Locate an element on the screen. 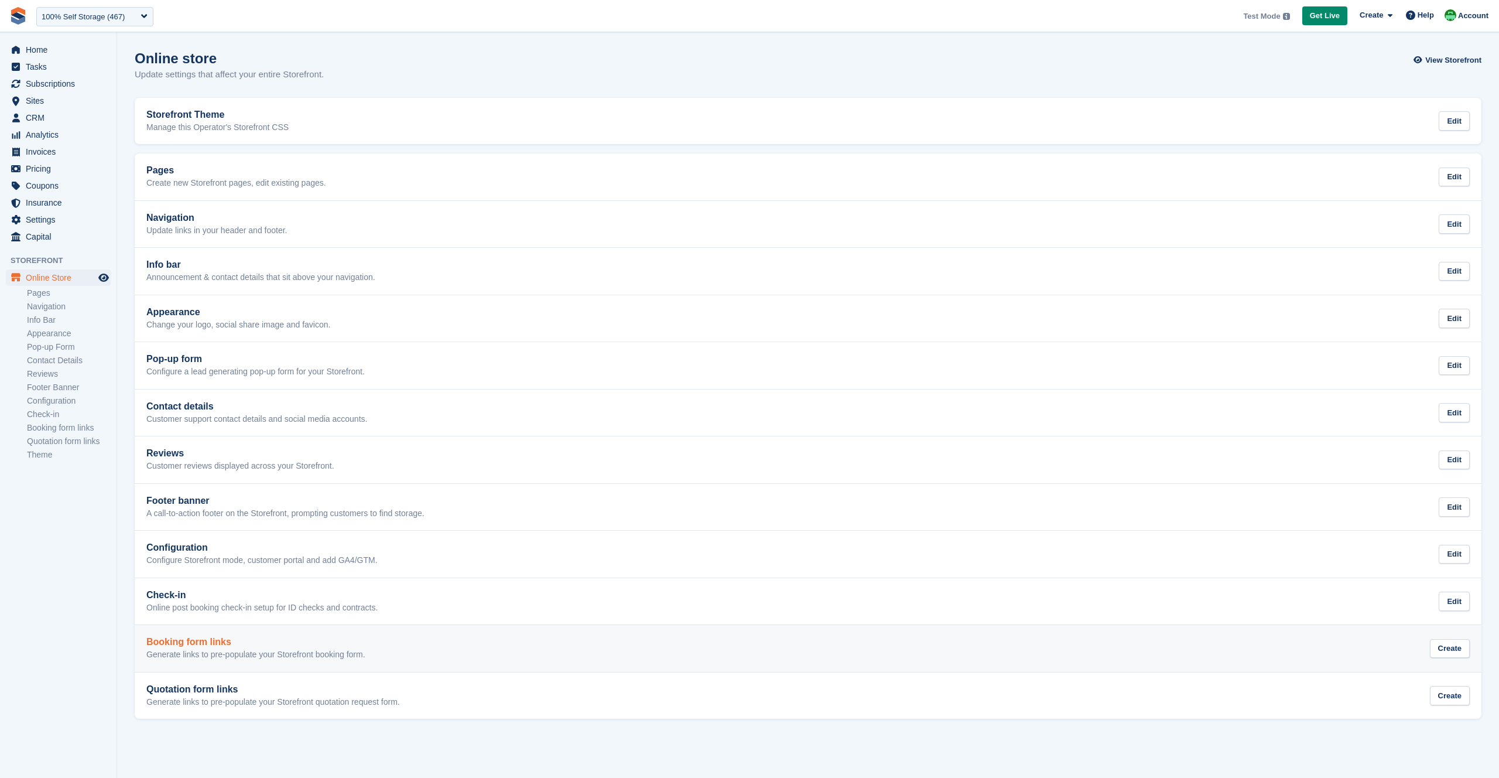 This screenshot has height=778, width=1499. p: Update links in your header and footer. is located at coordinates (217, 231).